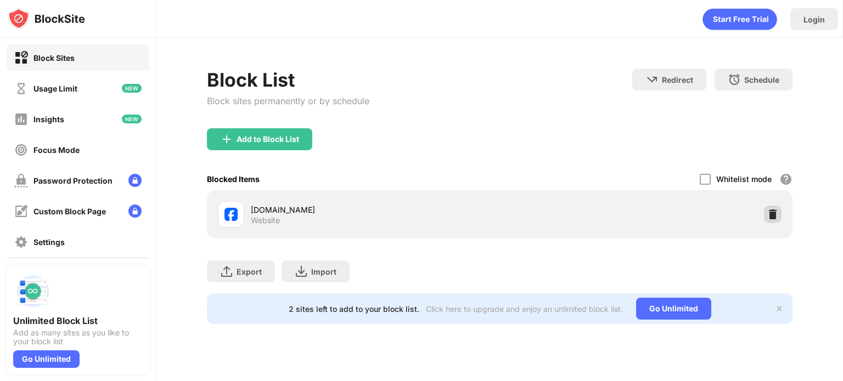 The image size is (843, 381). What do you see at coordinates (55, 88) in the screenshot?
I see `div: Usage Limit` at bounding box center [55, 88].